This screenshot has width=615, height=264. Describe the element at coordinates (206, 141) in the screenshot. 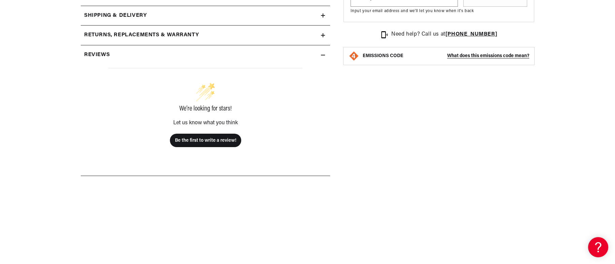

I see `button: Be the first to write a review!` at that location.